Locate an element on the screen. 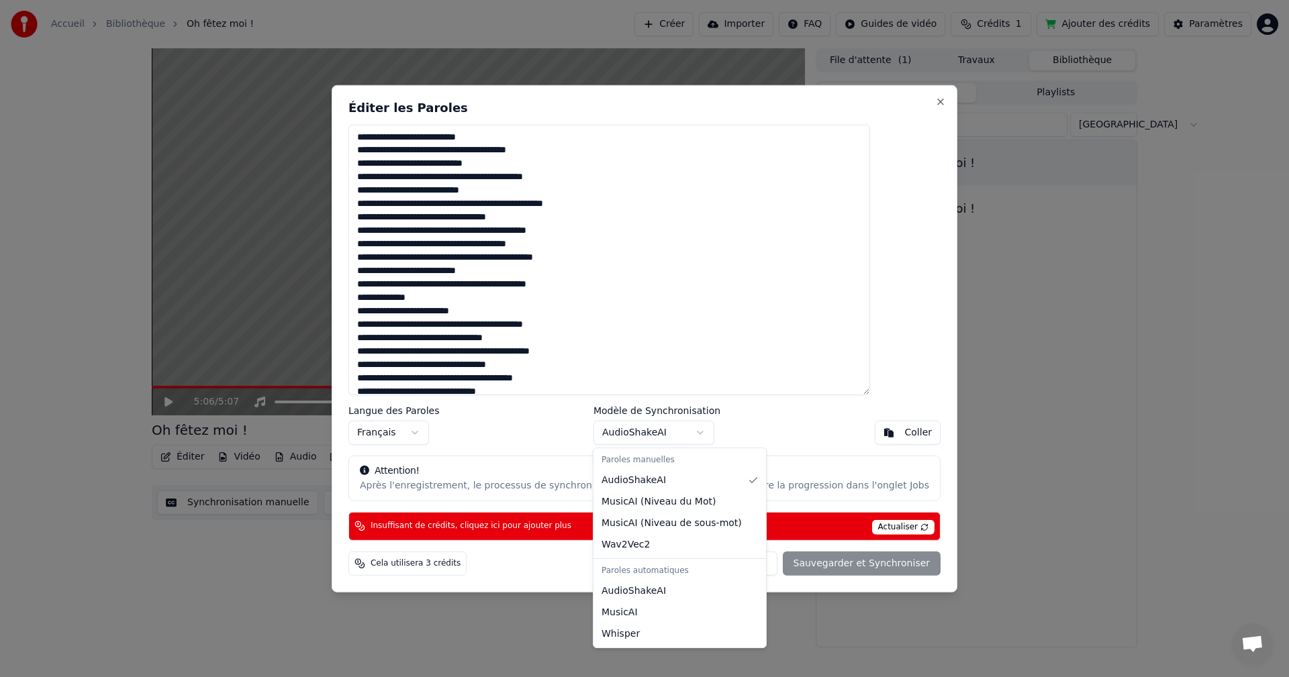 Image resolution: width=1289 pixels, height=677 pixels. span: MusicAI is located at coordinates (619, 613).